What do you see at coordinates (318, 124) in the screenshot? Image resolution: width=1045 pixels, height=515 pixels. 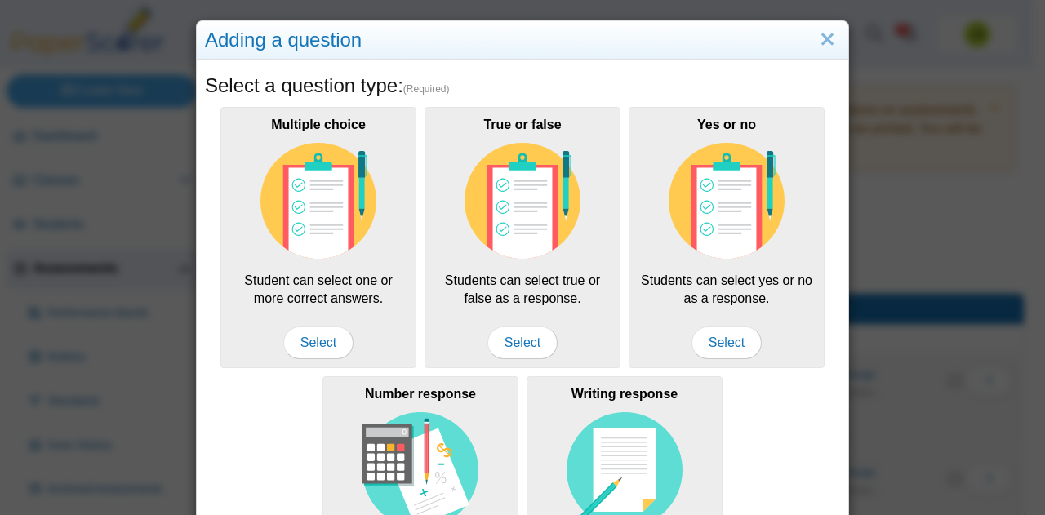 I see `b: Multiple choice` at bounding box center [318, 124].